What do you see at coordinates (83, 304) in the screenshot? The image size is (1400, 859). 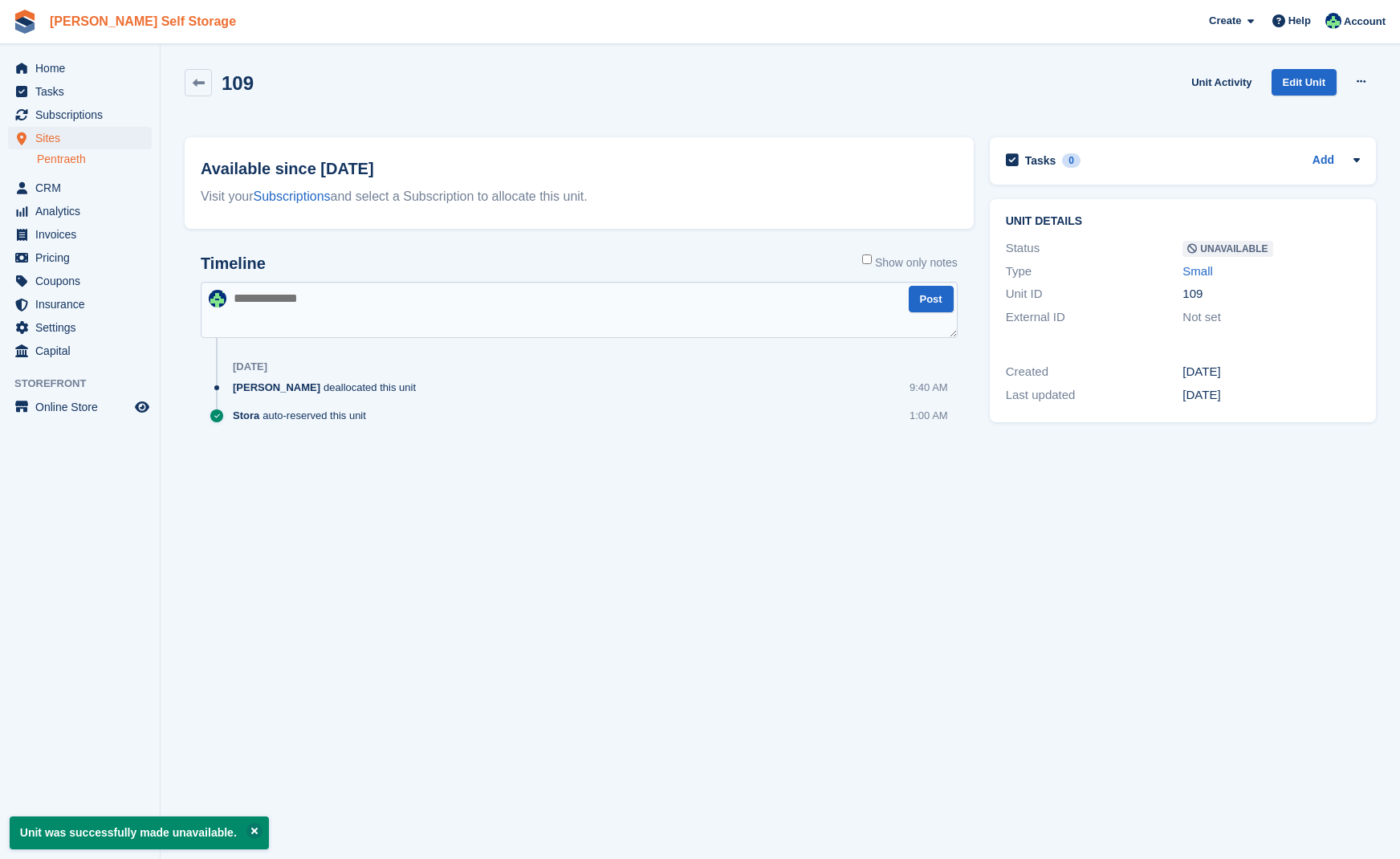 I see `span: Insurance` at bounding box center [83, 304].